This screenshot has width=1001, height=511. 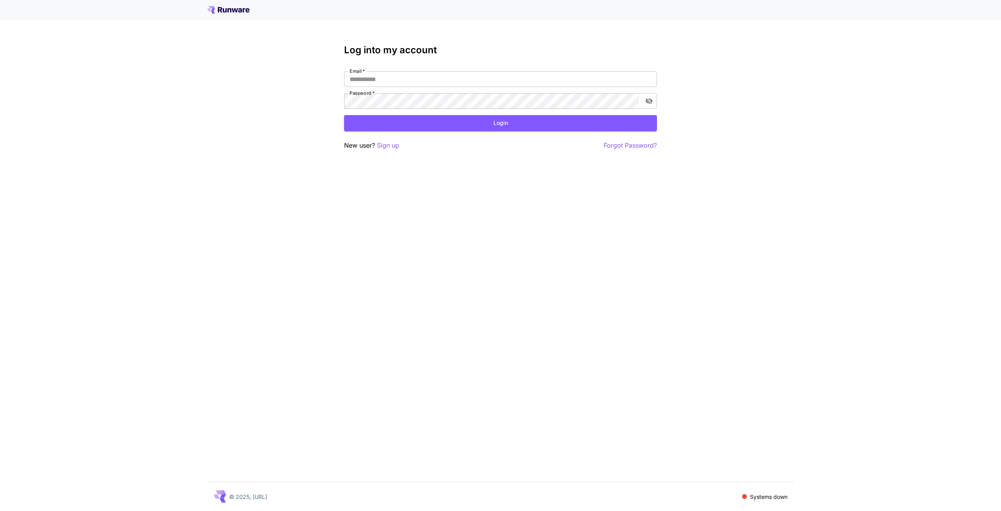 I want to click on h3: Log into my account, so click(x=501, y=50).